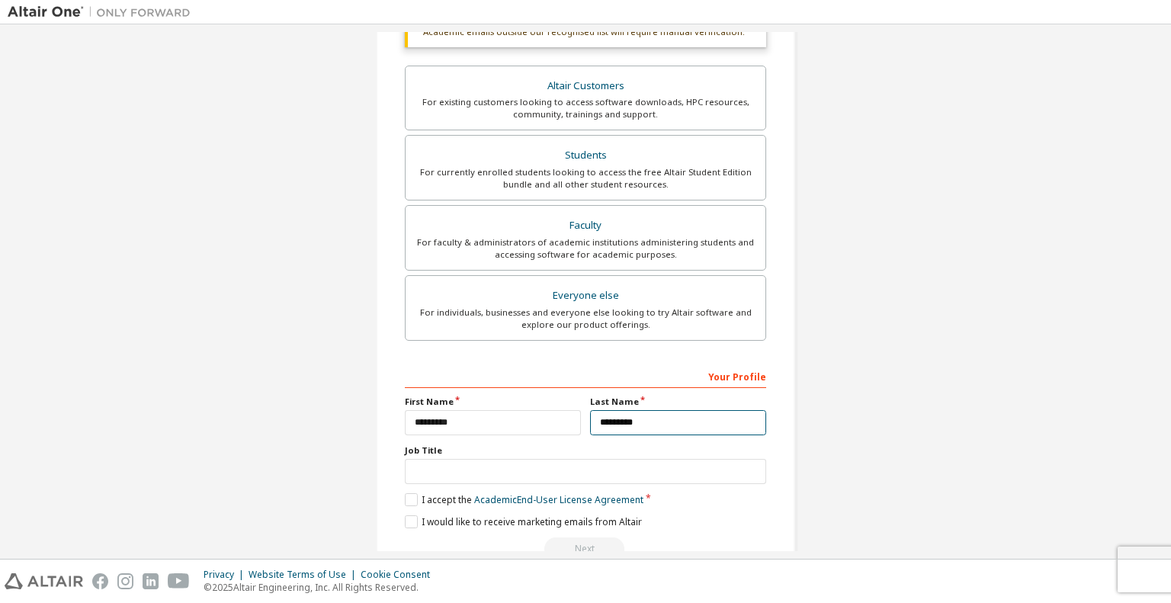  What do you see at coordinates (585, 549) in the screenshot?
I see `div: Read and acccept EULA to continue` at bounding box center [585, 549].